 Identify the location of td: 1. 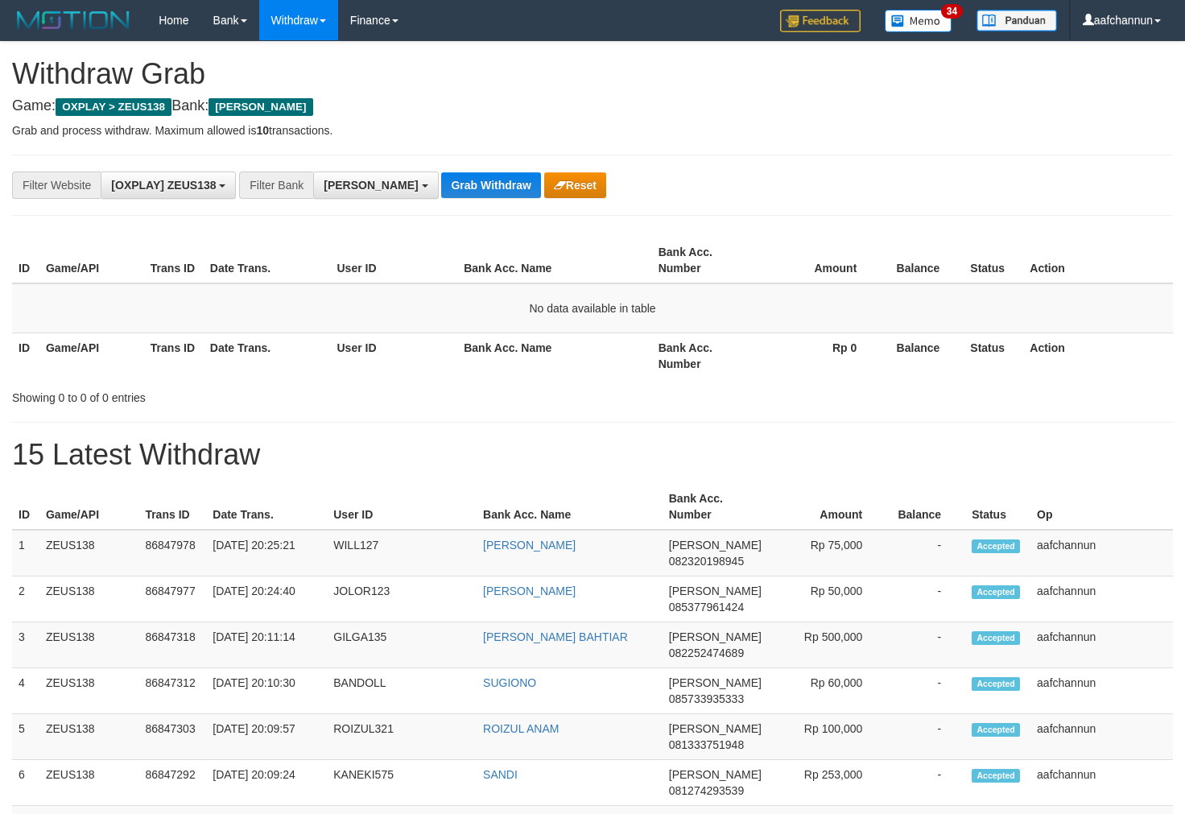
(26, 553).